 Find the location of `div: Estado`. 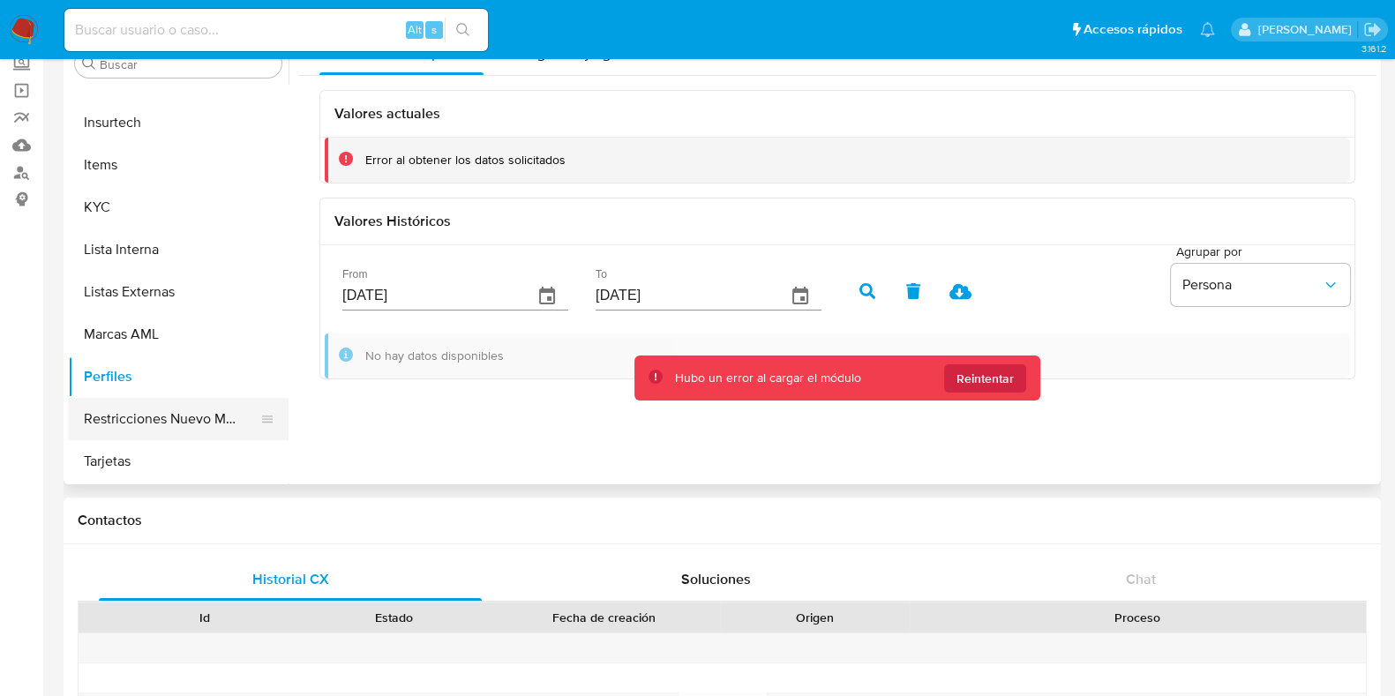

div: Estado is located at coordinates (394, 618).